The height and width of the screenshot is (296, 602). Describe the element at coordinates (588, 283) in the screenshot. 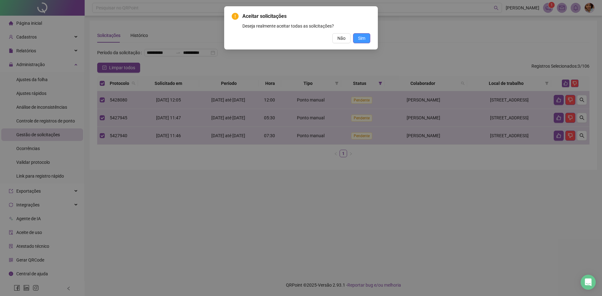

I see `div: Open Intercom Messenger` at that location.